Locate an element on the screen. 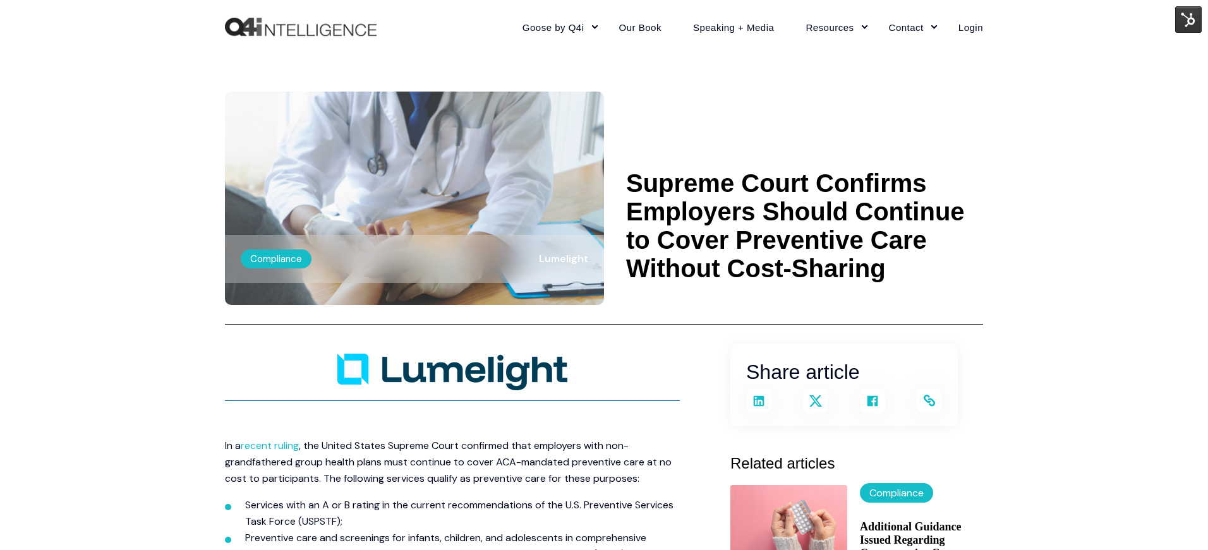 The image size is (1208, 550). img: HubSpot Tools Menu Toggle is located at coordinates (1188, 20).